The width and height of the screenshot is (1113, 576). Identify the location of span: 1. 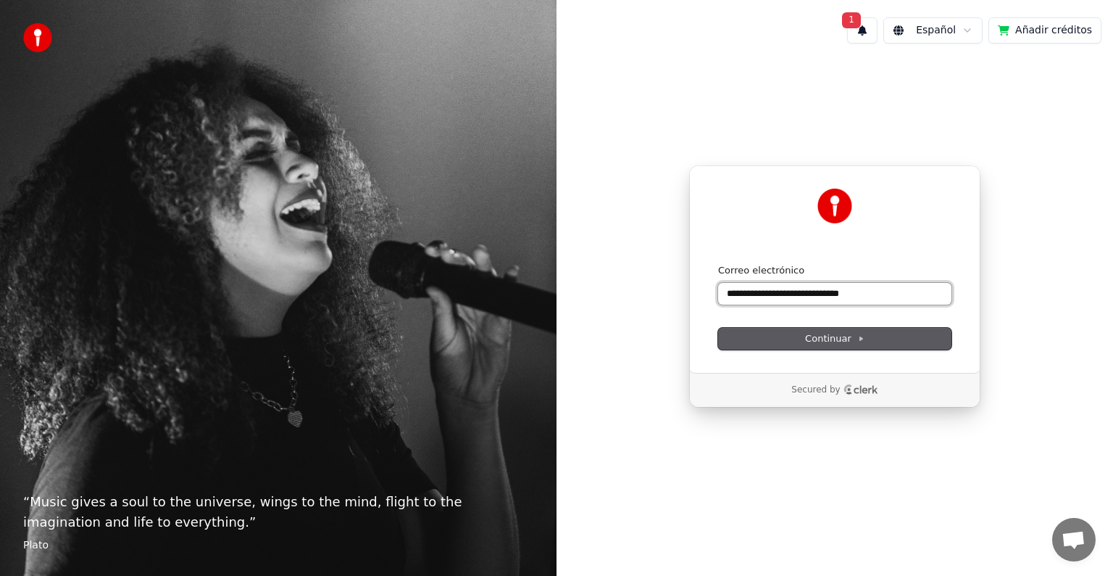
(852, 20).